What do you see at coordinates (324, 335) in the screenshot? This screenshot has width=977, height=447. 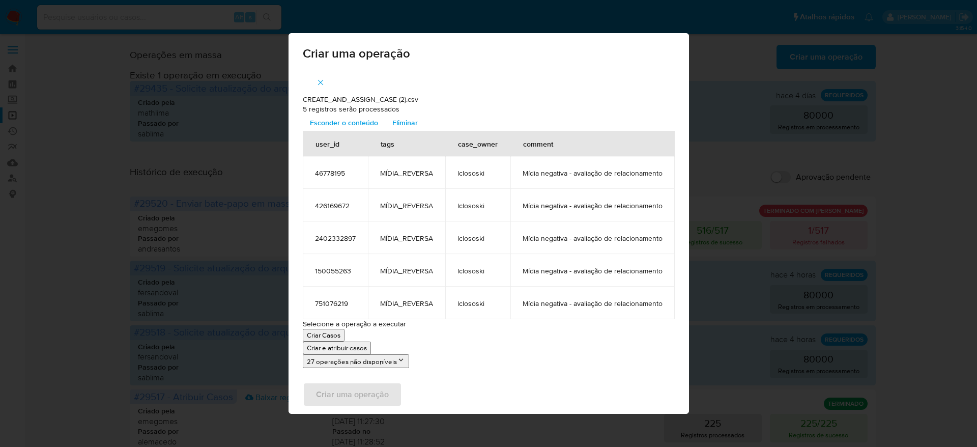 I see `button: Criar Casos` at bounding box center [324, 335].